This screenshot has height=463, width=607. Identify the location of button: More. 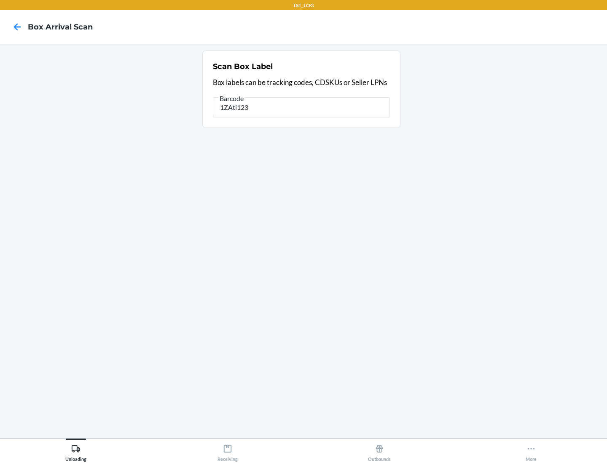
(531, 450).